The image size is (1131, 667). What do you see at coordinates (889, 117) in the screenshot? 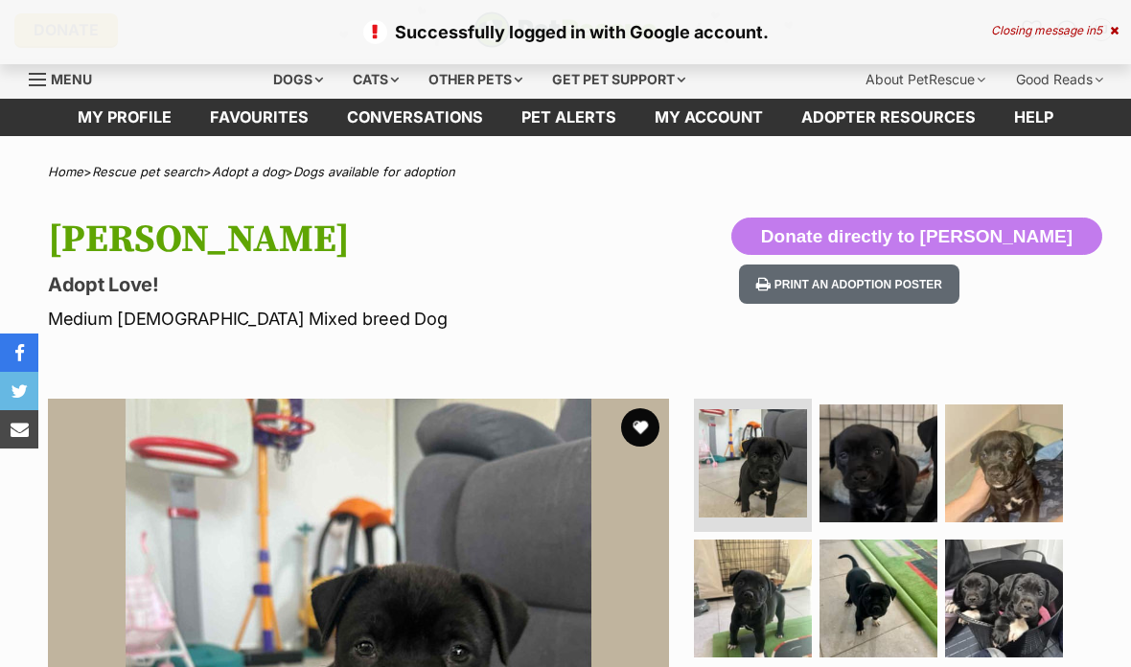
I see `a: Adopter resources` at bounding box center [889, 117].